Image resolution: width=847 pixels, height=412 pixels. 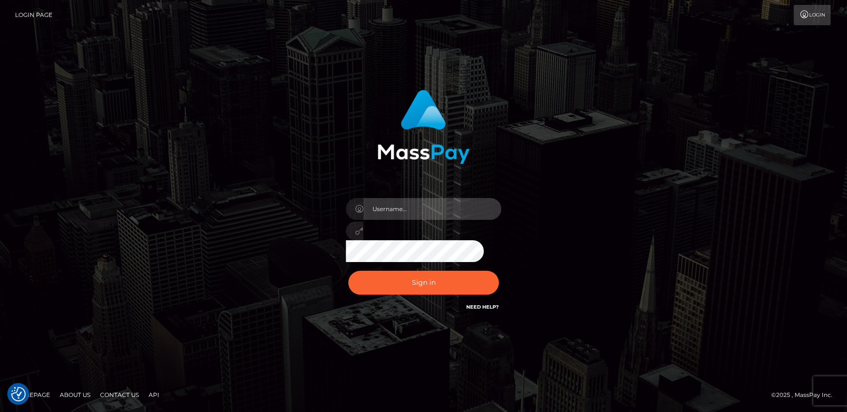 What do you see at coordinates (154, 395) in the screenshot?
I see `a: API` at bounding box center [154, 395].